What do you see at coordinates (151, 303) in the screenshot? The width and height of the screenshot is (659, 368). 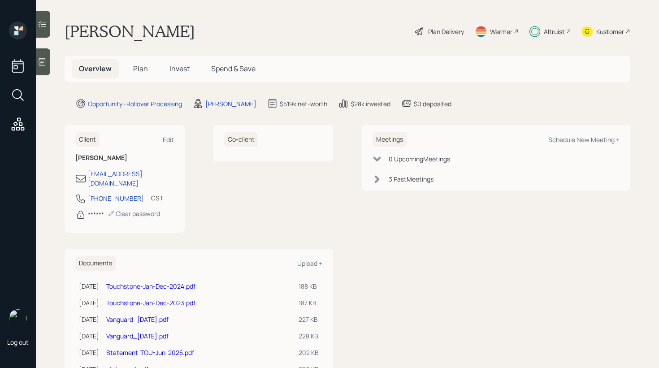 I see `a: Touchstone-Jan-Dec-2023.pdf` at bounding box center [151, 303].